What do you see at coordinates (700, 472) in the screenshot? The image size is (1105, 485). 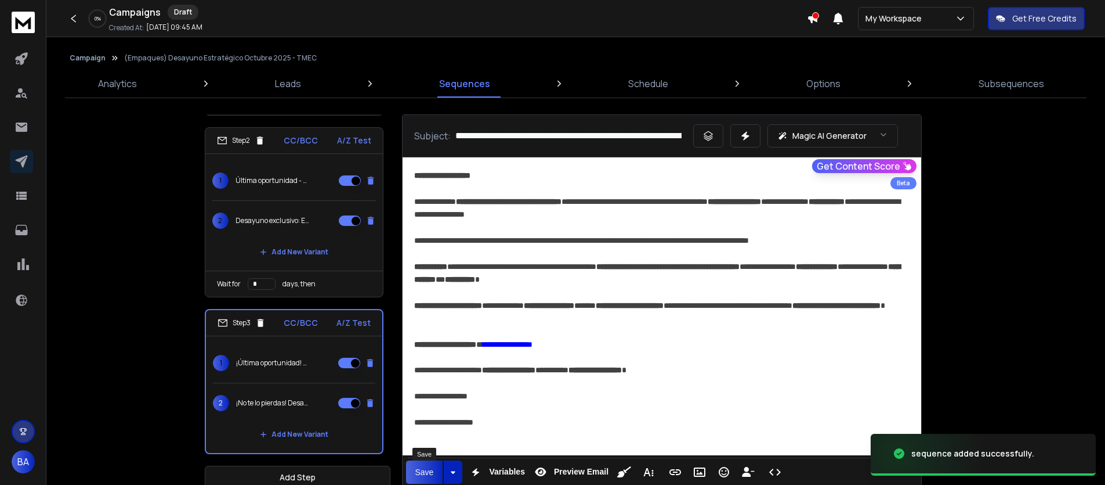 I see `button: Insert Image (⌘P)` at bounding box center [700, 472].